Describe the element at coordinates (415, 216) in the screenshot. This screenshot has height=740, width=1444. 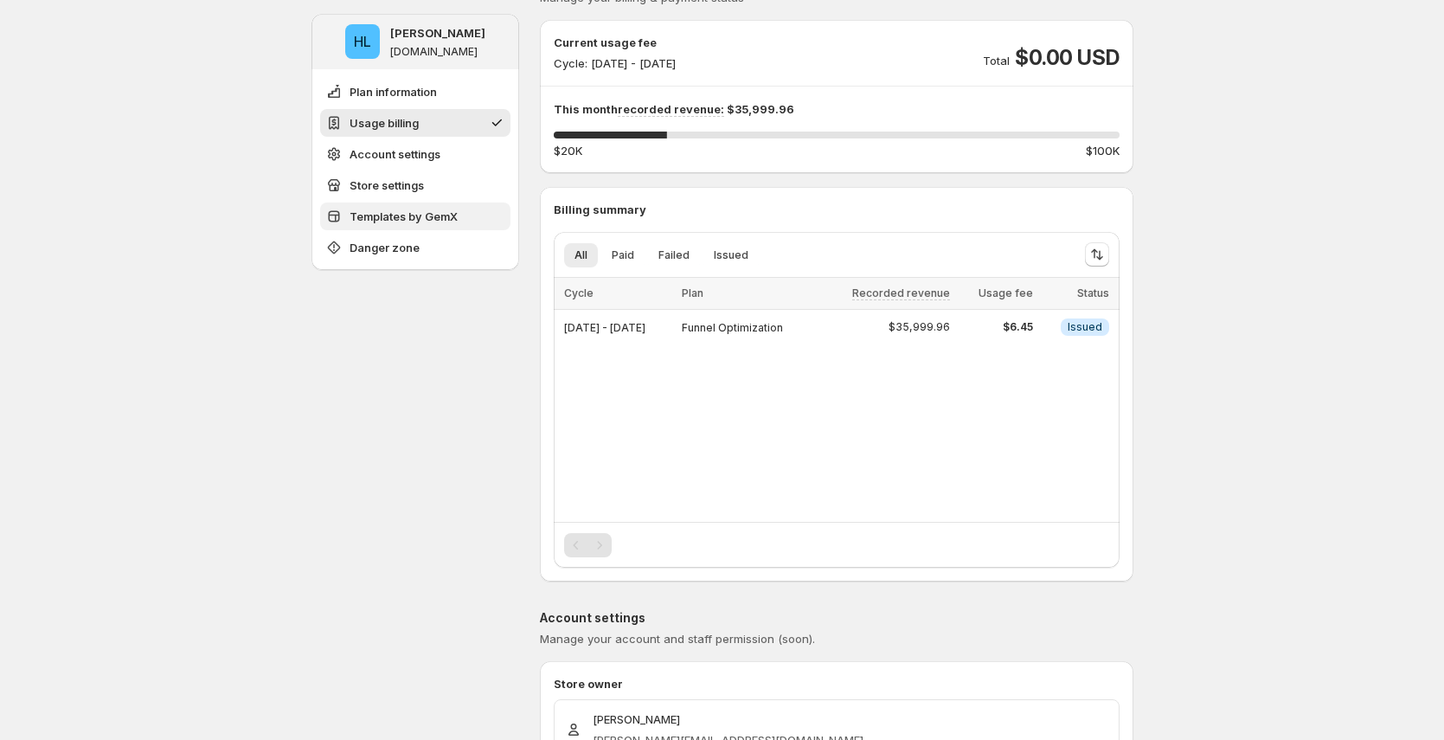
I see `button: Templates by GemX` at that location.